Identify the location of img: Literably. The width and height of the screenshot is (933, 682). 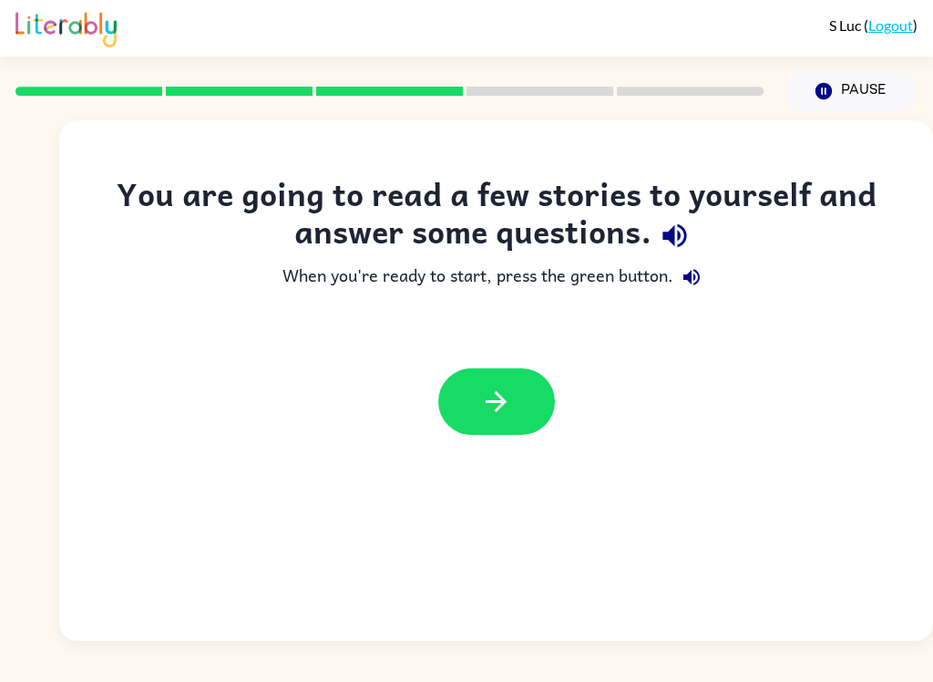
(66, 27).